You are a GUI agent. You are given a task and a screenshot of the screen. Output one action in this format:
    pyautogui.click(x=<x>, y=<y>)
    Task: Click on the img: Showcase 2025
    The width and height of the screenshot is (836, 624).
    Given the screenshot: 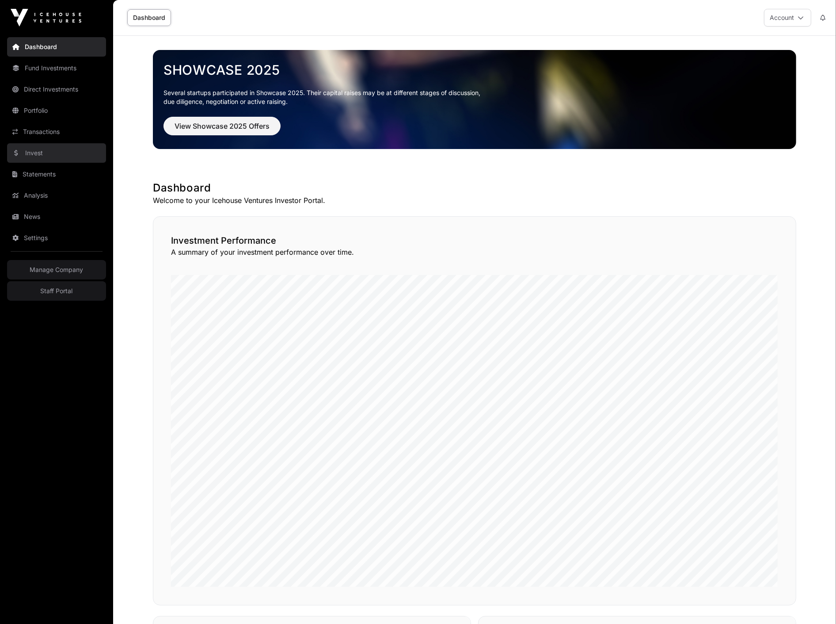 What is the action you would take?
    pyautogui.click(x=475, y=99)
    